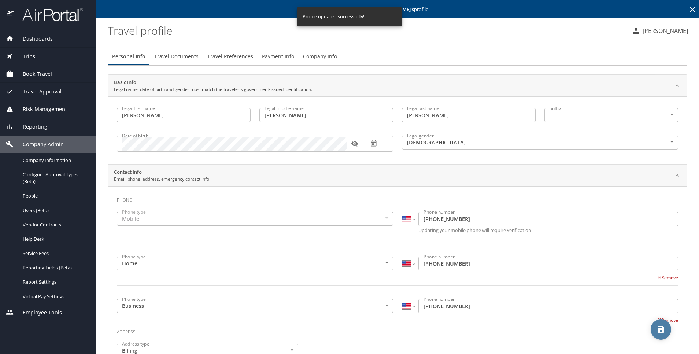  What do you see at coordinates (40, 109) in the screenshot?
I see `span: Risk Management` at bounding box center [40, 109].